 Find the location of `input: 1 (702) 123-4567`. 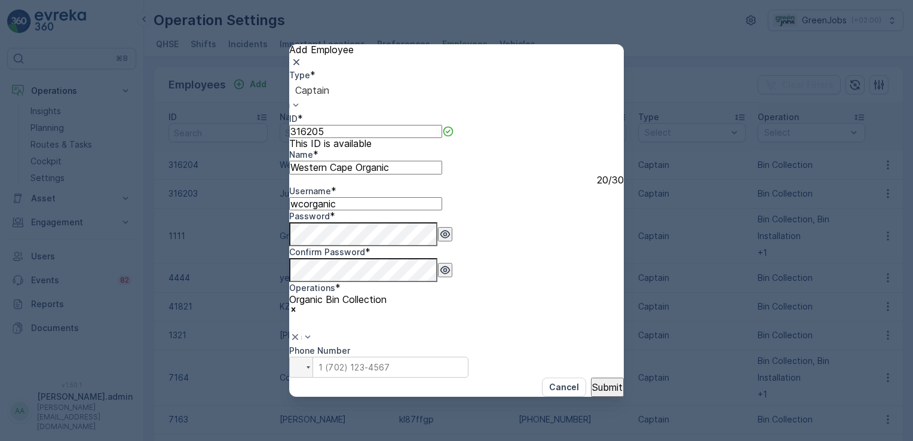

input: 1 (702) 123-4567 is located at coordinates (379, 367).